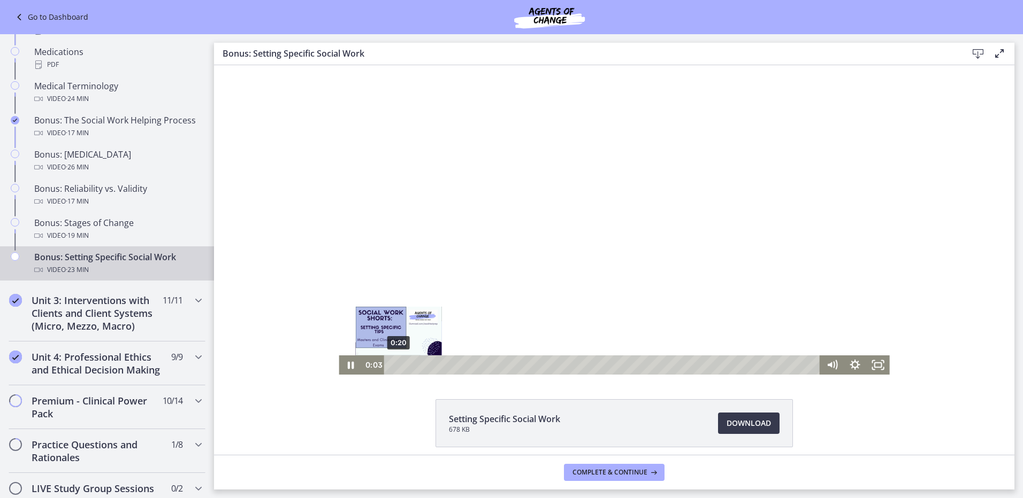  What do you see at coordinates (504, 430) in the screenshot?
I see `span: 678 KB` at bounding box center [504, 430].